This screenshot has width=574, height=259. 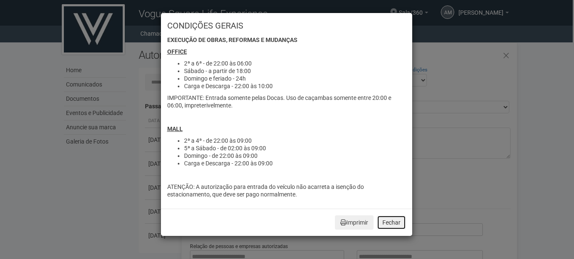 I want to click on button: Fechar, so click(x=391, y=223).